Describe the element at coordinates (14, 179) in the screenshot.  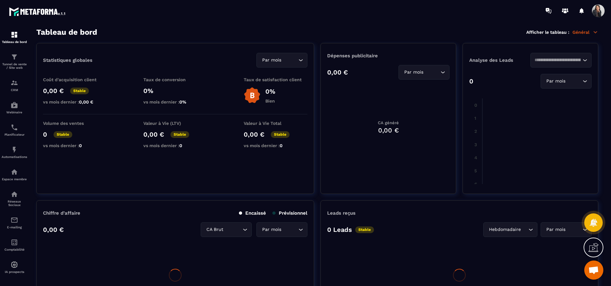
I see `p: Espace membre` at that location.